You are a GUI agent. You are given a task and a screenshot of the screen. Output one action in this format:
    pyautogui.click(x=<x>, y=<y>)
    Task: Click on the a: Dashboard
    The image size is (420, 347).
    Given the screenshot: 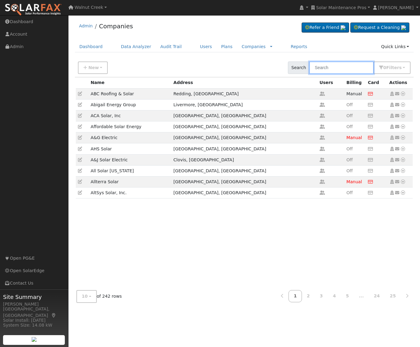 What is the action you would take?
    pyautogui.click(x=91, y=47)
    